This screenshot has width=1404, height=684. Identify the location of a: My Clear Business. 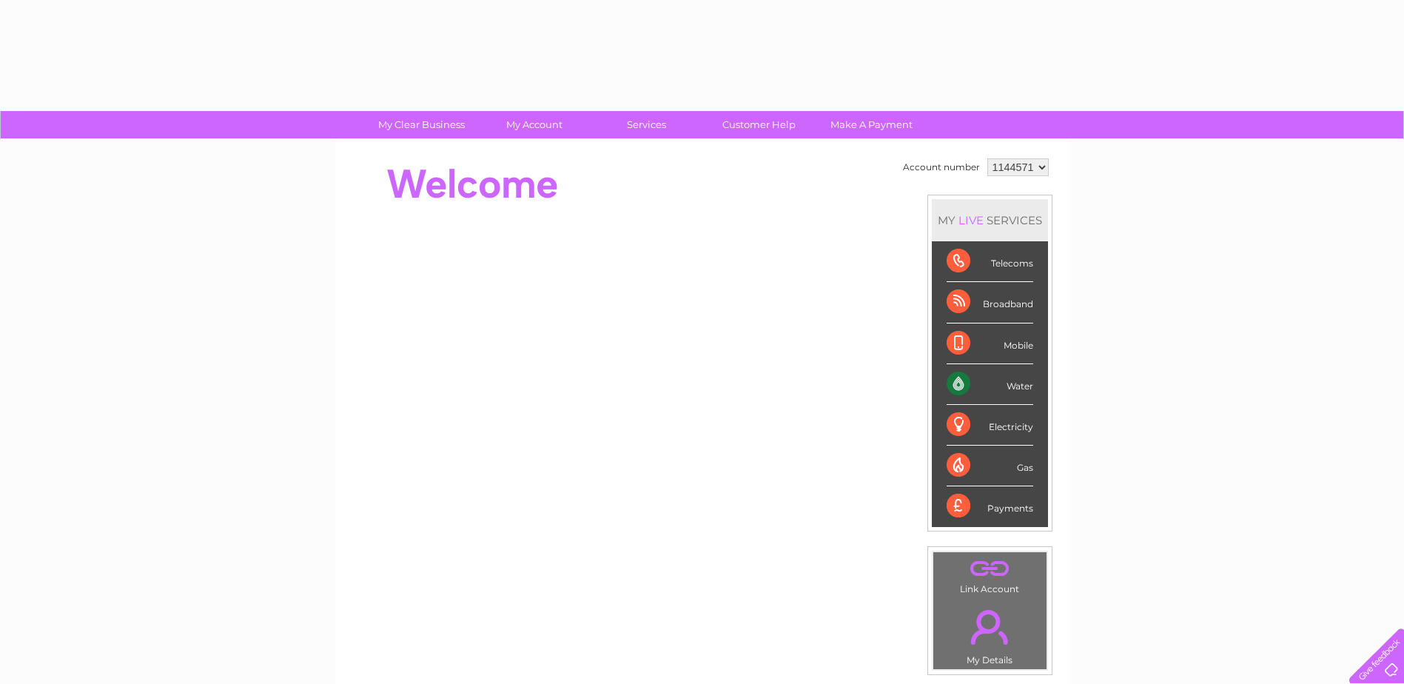
(421, 124).